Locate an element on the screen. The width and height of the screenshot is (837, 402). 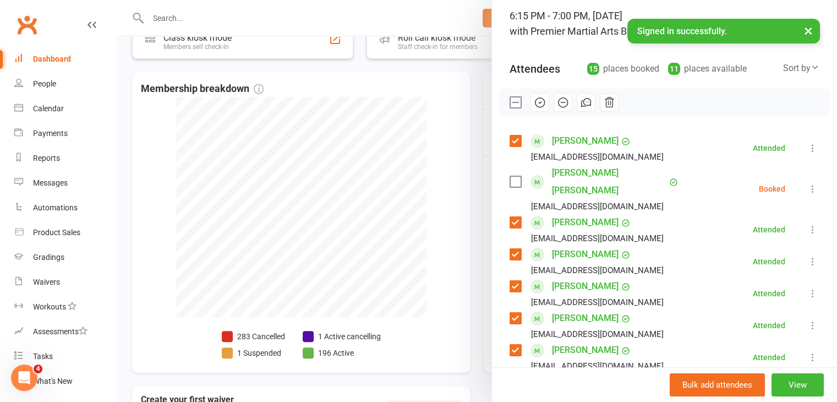
button: View is located at coordinates (797, 385).